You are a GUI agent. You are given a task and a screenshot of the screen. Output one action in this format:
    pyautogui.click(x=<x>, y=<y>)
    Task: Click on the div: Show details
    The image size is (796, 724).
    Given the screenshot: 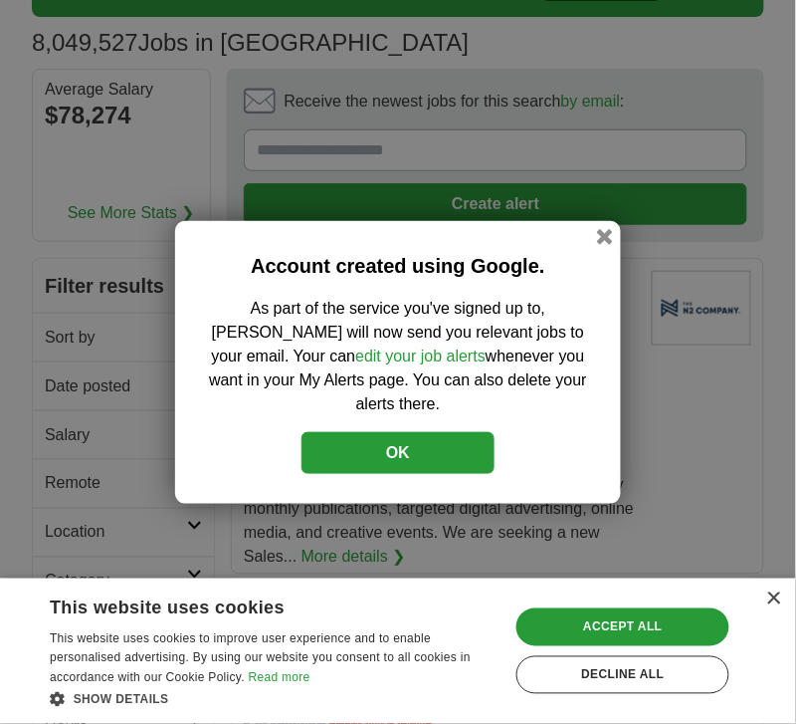 What is the action you would take?
    pyautogui.click(x=273, y=699)
    